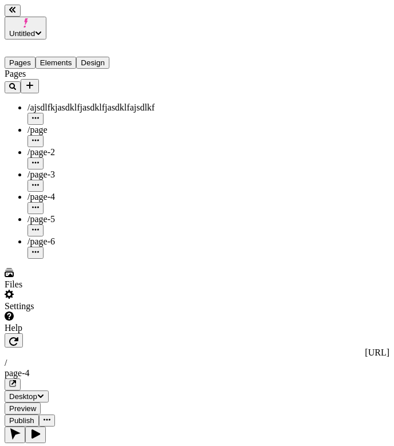 This screenshot has height=446, width=394. I want to click on span: /page, so click(37, 129).